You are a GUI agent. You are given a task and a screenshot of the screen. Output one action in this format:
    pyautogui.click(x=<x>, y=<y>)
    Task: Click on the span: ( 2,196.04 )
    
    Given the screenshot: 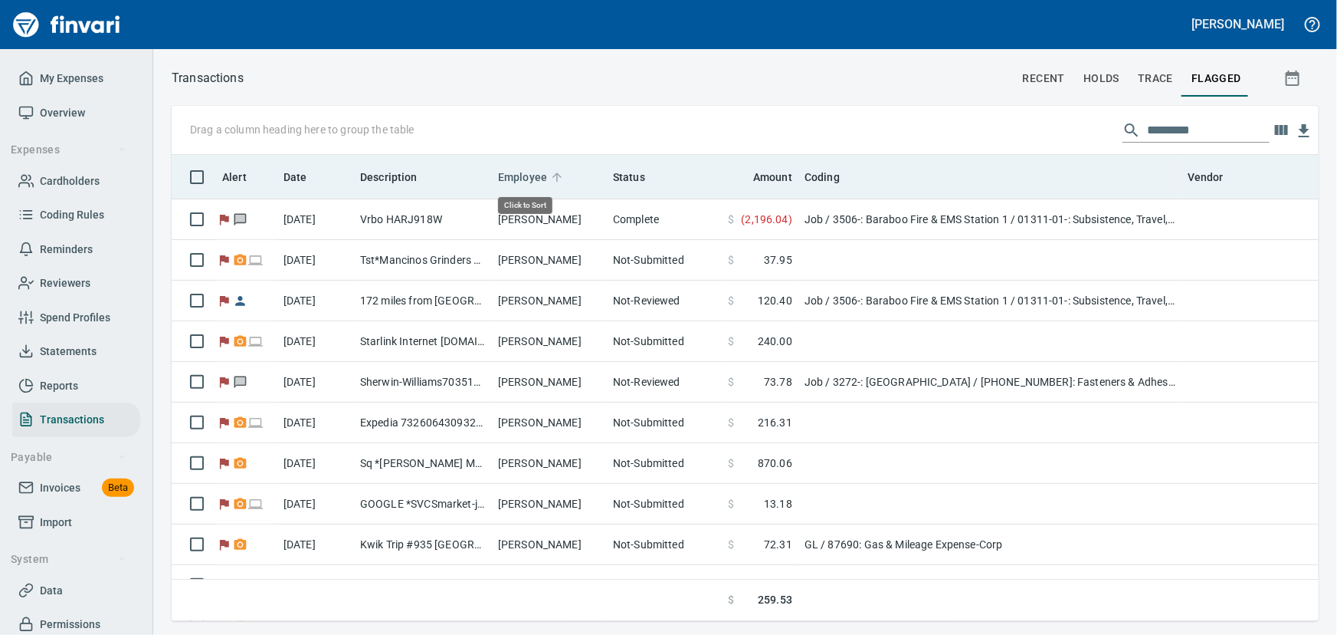 What is the action you would take?
    pyautogui.click(x=766, y=219)
    